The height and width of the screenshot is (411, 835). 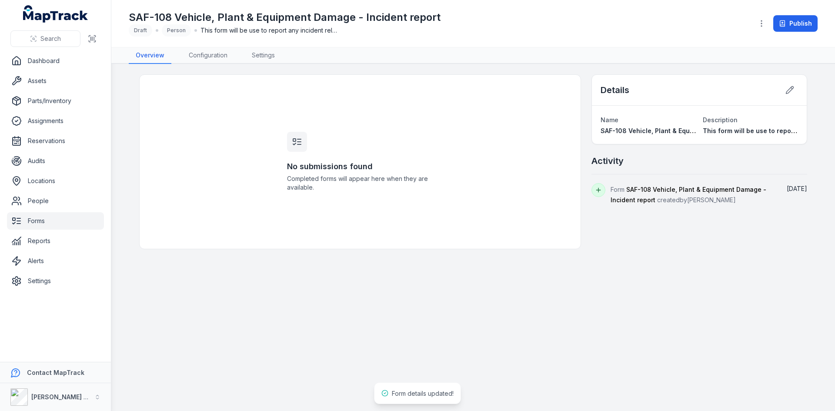 What do you see at coordinates (140, 30) in the screenshot?
I see `div: Draft` at bounding box center [140, 30].